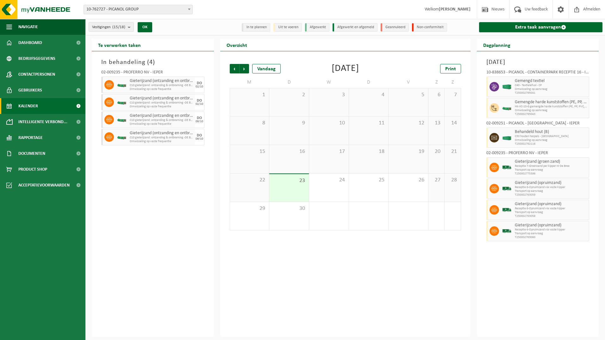 Image resolution: width=605 pixels, height=340 pixels. Describe the element at coordinates (138, 10) in the screenshot. I see `span: 10-762727 - PICANOL GROUP` at that location.